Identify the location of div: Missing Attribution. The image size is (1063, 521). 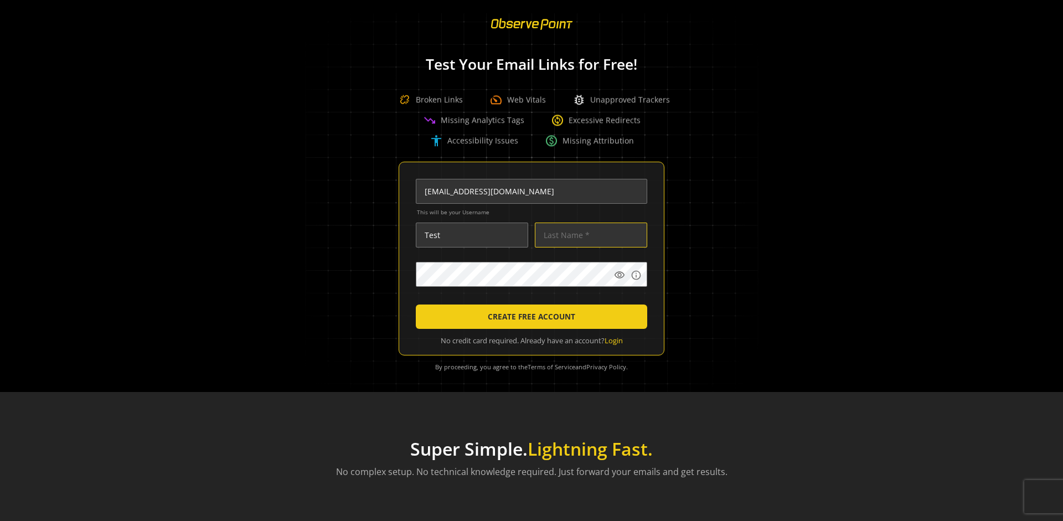
(589, 141).